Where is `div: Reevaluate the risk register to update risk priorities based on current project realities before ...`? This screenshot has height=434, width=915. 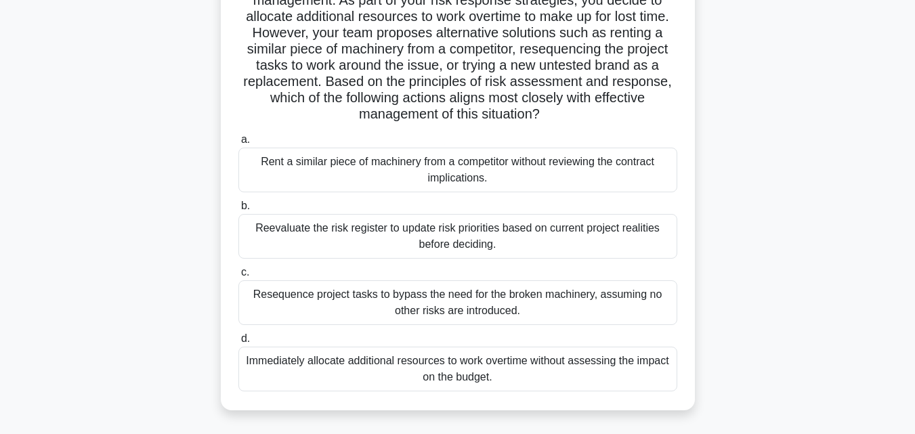
div: Reevaluate the risk register to update risk priorities based on current project realities before ... is located at coordinates (458, 236).